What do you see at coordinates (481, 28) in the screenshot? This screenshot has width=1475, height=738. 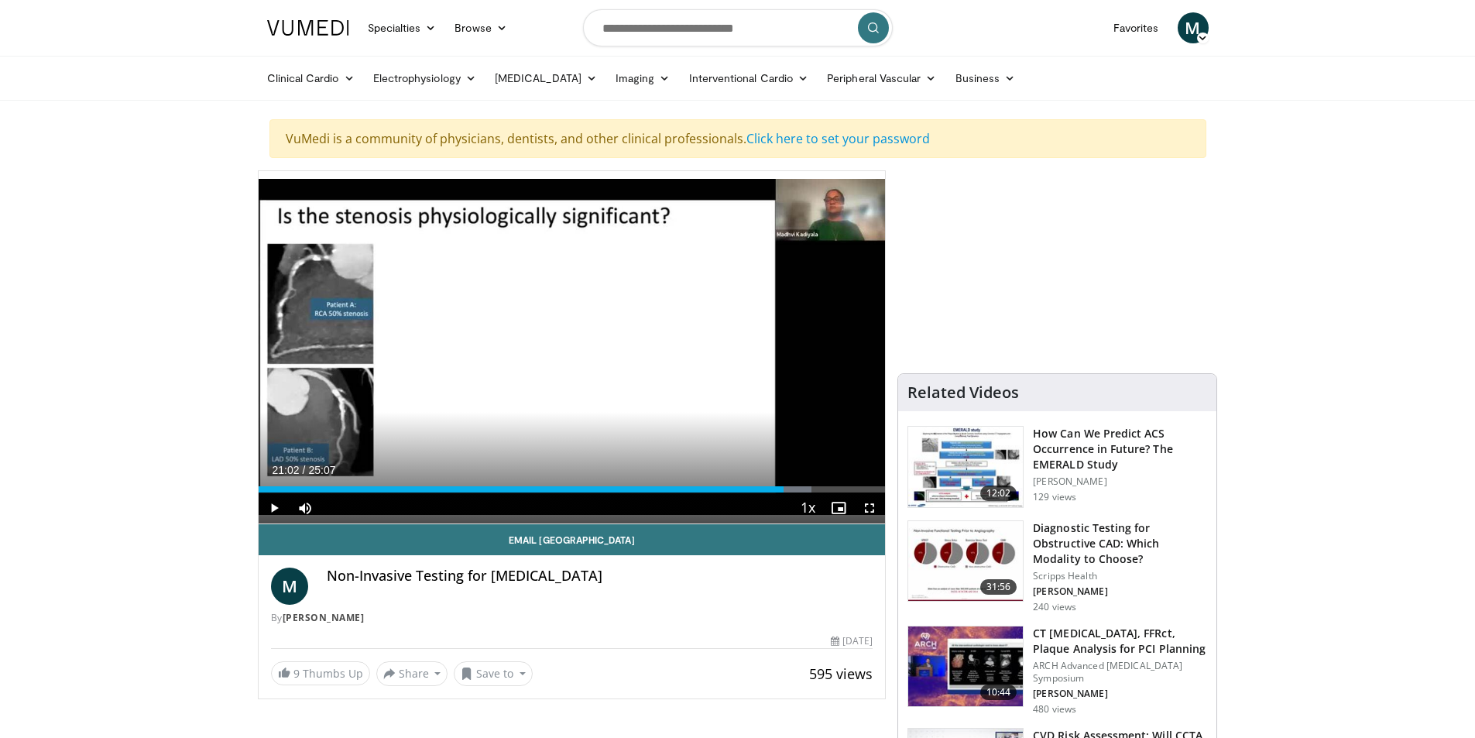 I see `a: Browse` at bounding box center [481, 28].